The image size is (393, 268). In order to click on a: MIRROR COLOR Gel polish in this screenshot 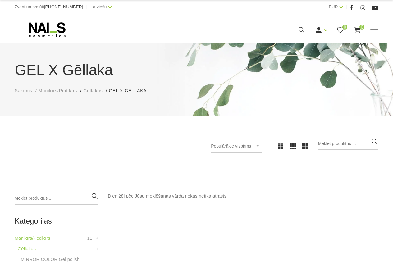, I will do `click(50, 259)`.